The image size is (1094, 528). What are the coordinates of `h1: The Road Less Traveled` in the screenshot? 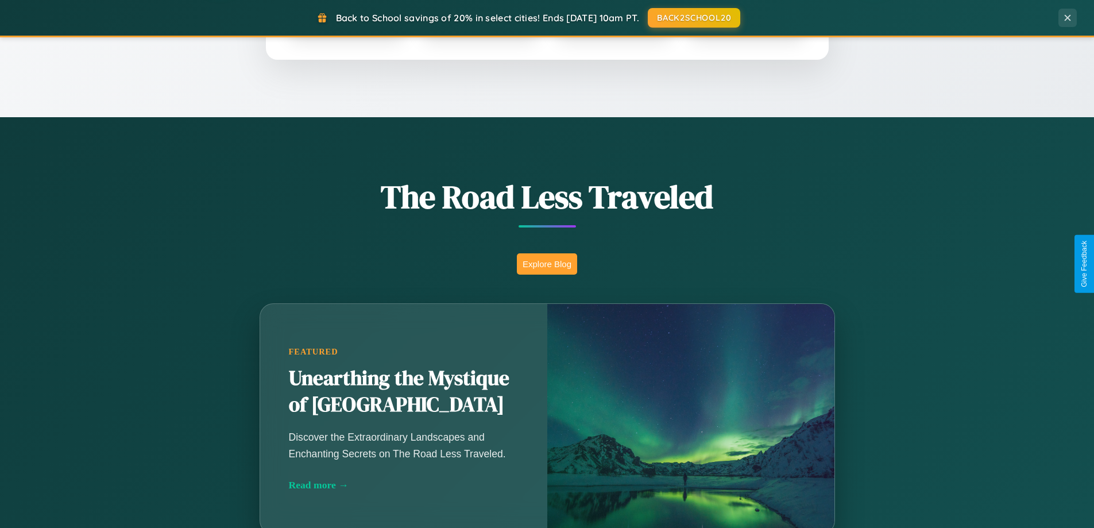 It's located at (547, 196).